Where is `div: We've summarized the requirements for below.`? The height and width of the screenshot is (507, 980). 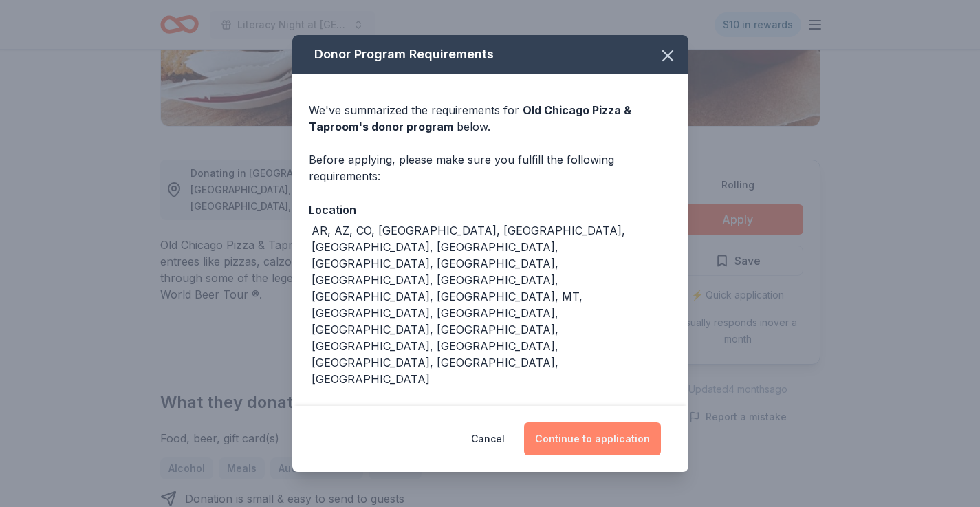
div: We've summarized the requirements for below. is located at coordinates (490, 118).